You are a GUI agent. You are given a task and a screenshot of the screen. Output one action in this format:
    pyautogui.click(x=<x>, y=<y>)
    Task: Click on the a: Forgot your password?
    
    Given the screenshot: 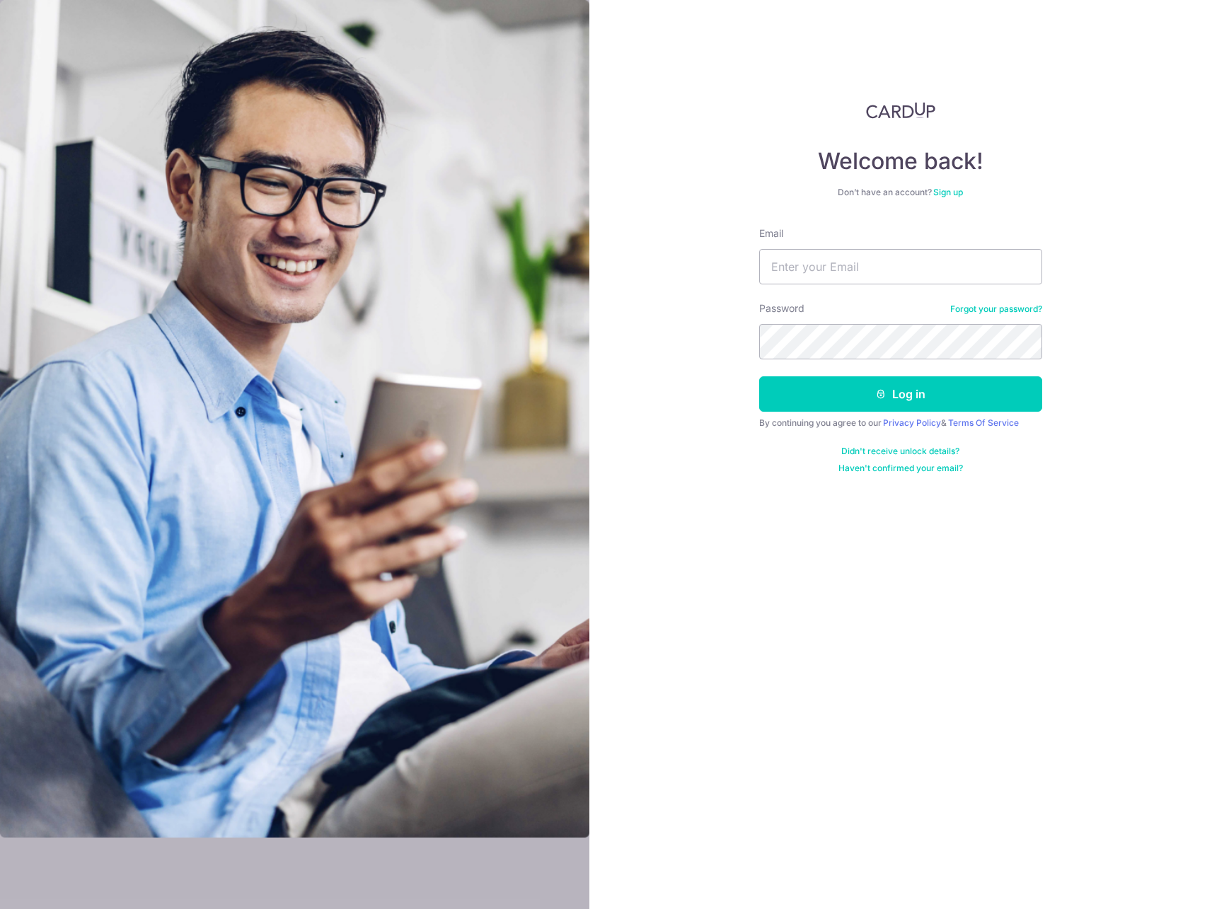 What is the action you would take?
    pyautogui.click(x=996, y=309)
    